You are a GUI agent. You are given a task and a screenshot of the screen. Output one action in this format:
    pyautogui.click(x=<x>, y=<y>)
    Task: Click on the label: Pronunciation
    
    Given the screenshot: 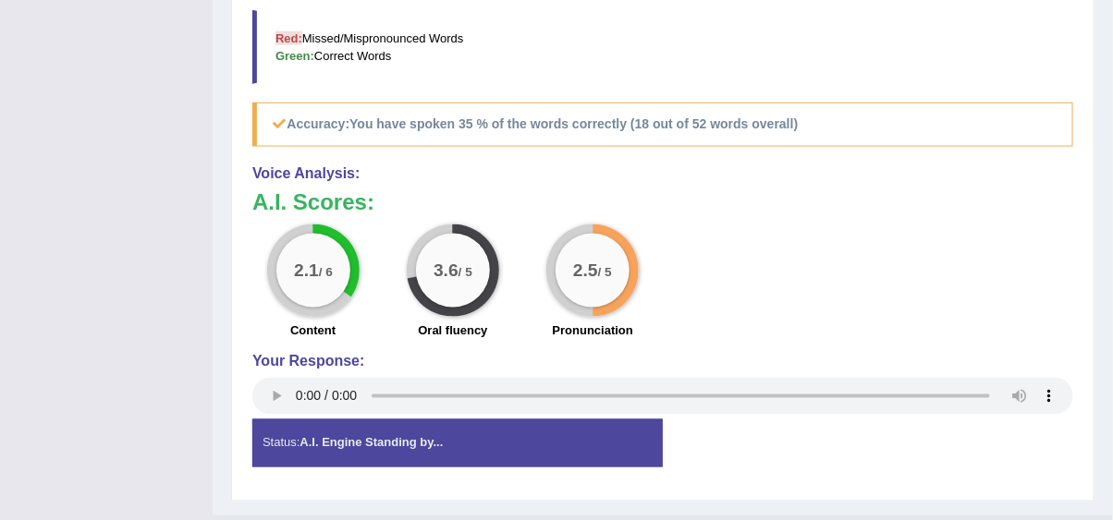 What is the action you would take?
    pyautogui.click(x=592, y=330)
    